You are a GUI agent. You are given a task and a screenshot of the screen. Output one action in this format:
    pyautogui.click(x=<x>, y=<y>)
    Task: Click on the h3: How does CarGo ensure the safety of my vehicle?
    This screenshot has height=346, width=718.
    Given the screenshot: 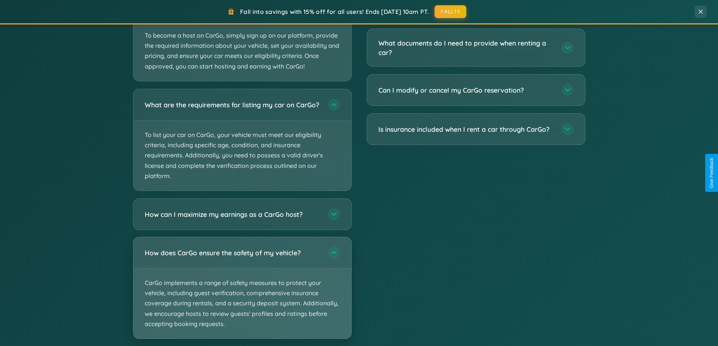 What is the action you would take?
    pyautogui.click(x=232, y=252)
    